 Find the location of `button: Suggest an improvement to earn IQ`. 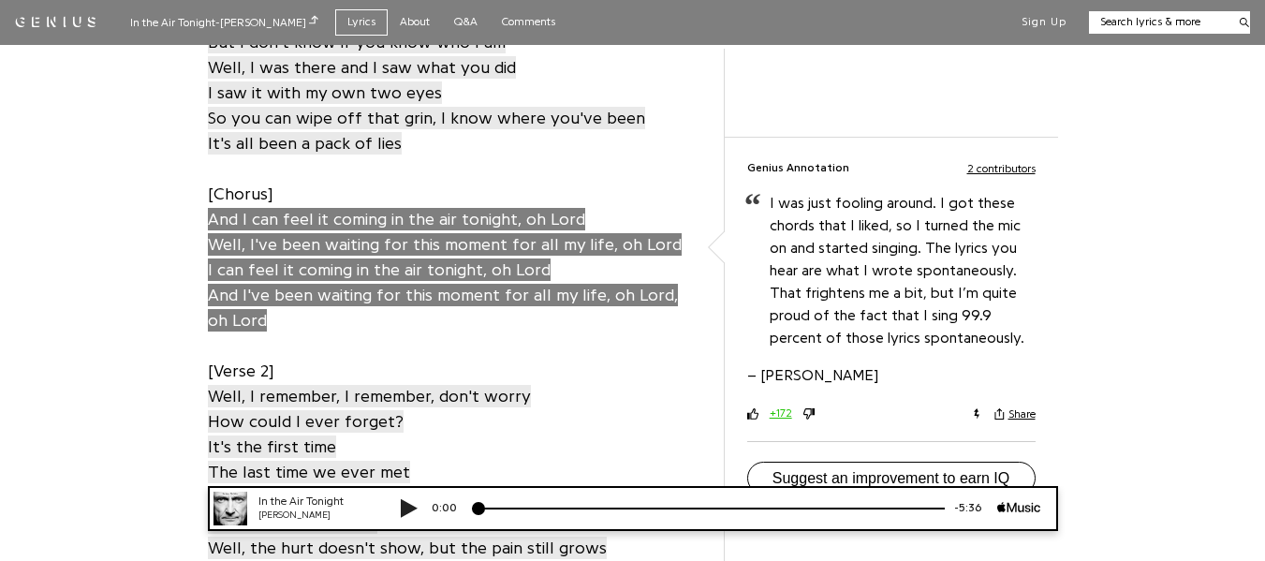

button: Suggest an improvement to earn IQ is located at coordinates (891, 478).